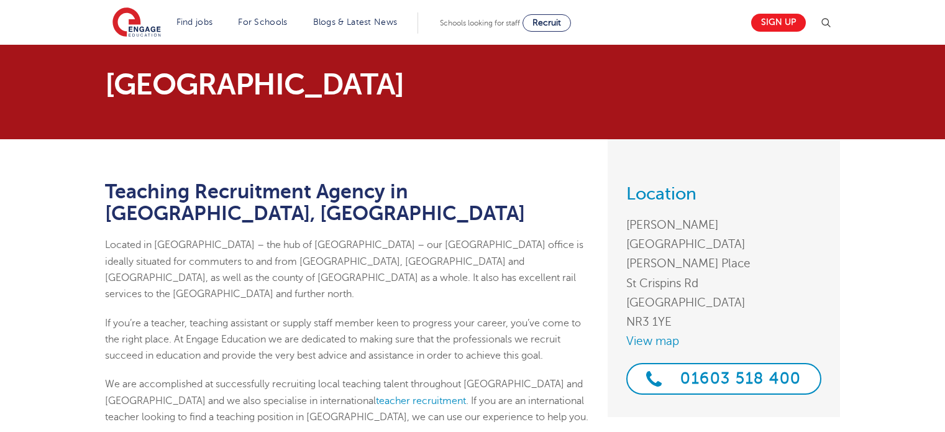 This screenshot has height=432, width=945. I want to click on span: Schools looking for staff, so click(480, 23).